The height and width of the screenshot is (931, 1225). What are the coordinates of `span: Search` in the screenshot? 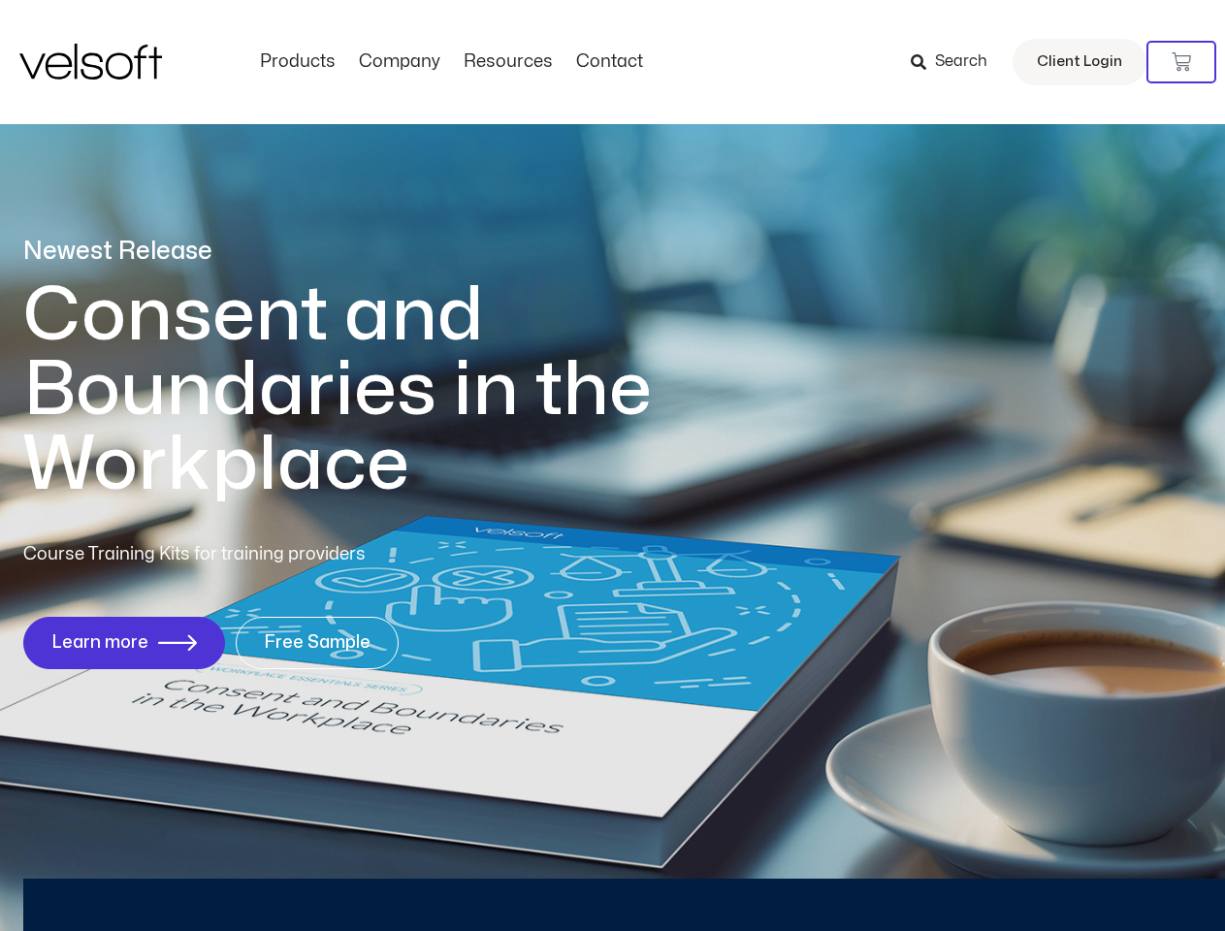 It's located at (961, 62).